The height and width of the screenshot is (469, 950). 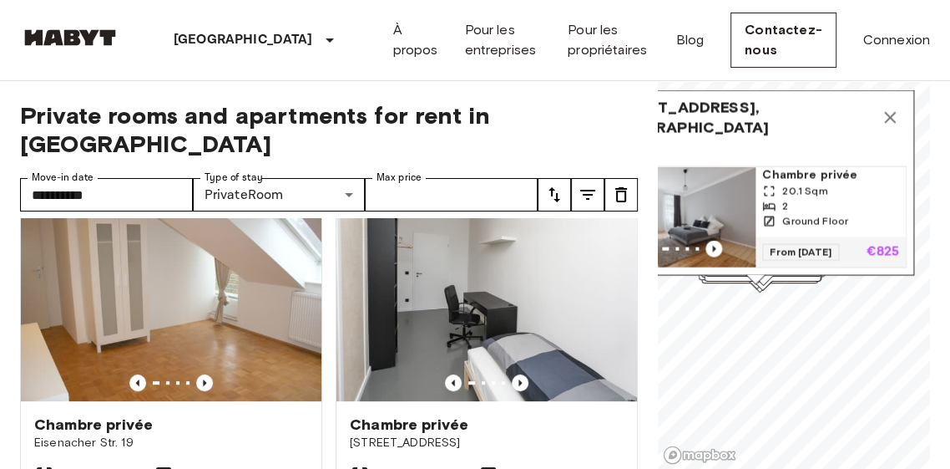 I want to click on div: PrivateRoom, so click(x=279, y=195).